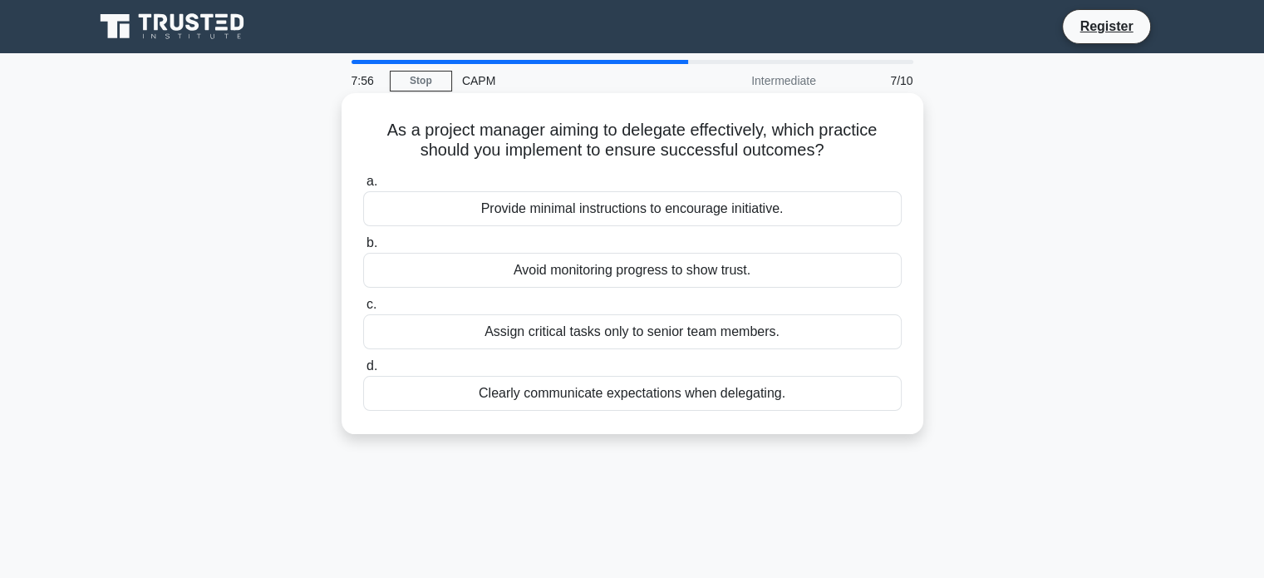  What do you see at coordinates (632, 332) in the screenshot?
I see `div: Assign critical tasks only to senior team members.` at bounding box center [632, 332].